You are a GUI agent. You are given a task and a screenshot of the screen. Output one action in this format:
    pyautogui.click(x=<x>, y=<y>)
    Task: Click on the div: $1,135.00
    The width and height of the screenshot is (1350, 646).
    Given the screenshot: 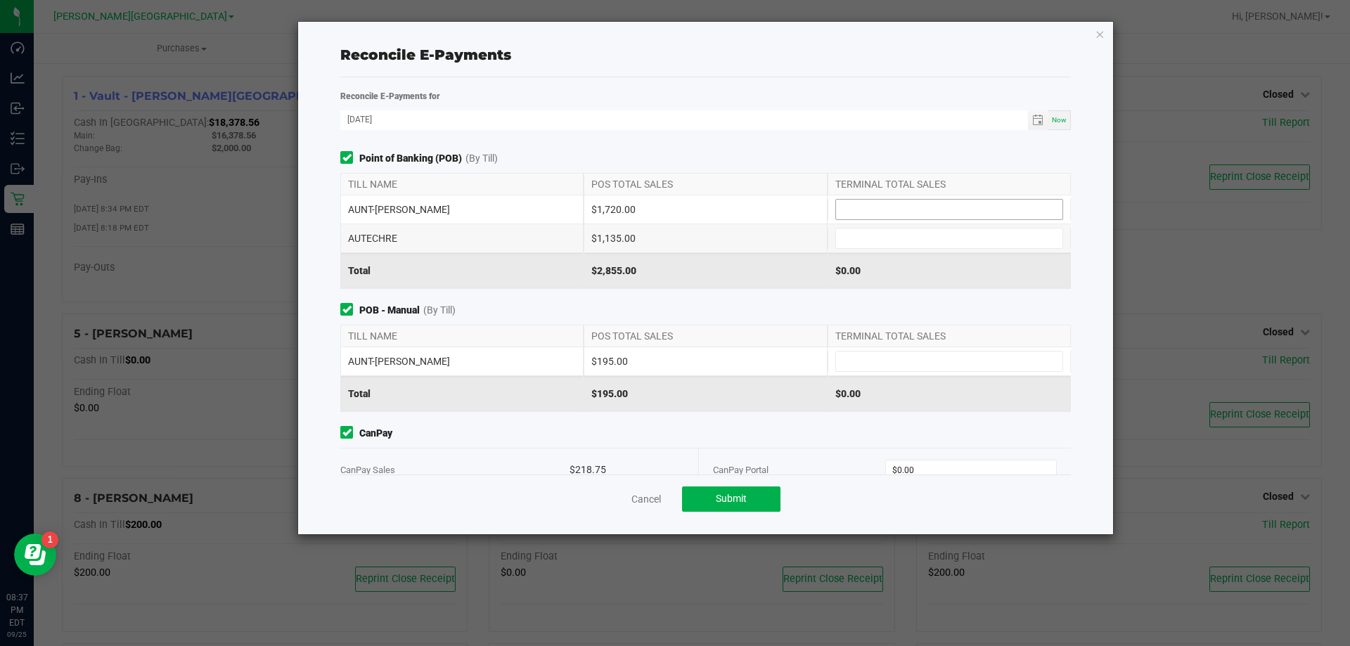 What is the action you would take?
    pyautogui.click(x=705, y=238)
    